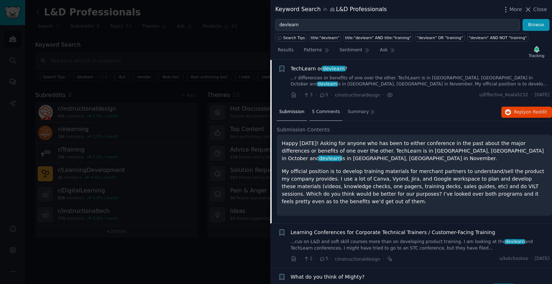  What do you see at coordinates (316, 52) in the screenshot?
I see `a: Patterns` at bounding box center [316, 52].